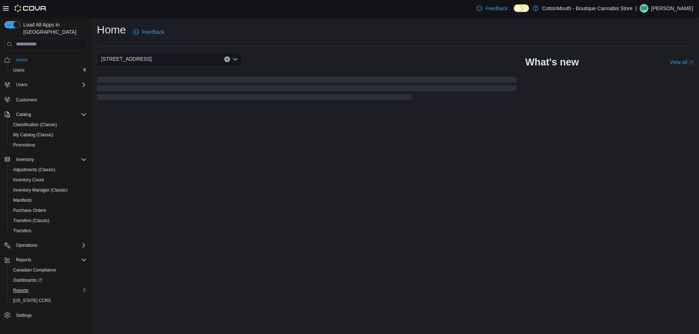  I want to click on h2: What's new, so click(552, 62).